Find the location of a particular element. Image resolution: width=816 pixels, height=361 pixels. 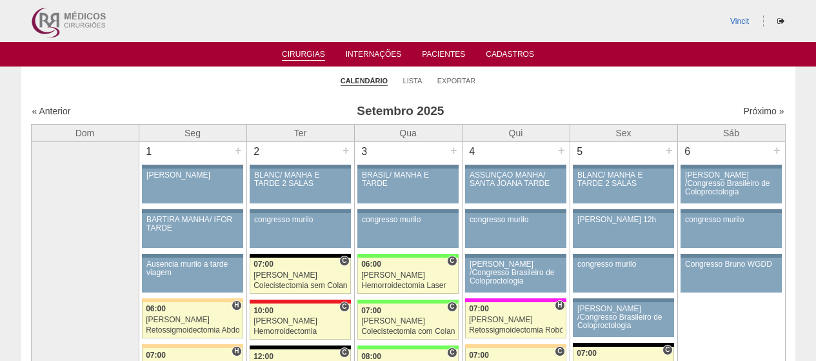

th: Seg is located at coordinates (192, 132).